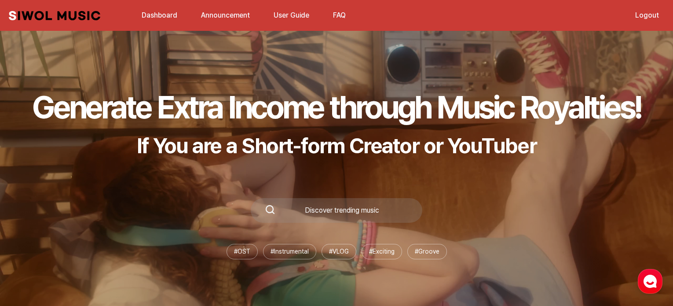  Describe the element at coordinates (342, 210) in the screenshot. I see `div: Discover trending music` at that location.